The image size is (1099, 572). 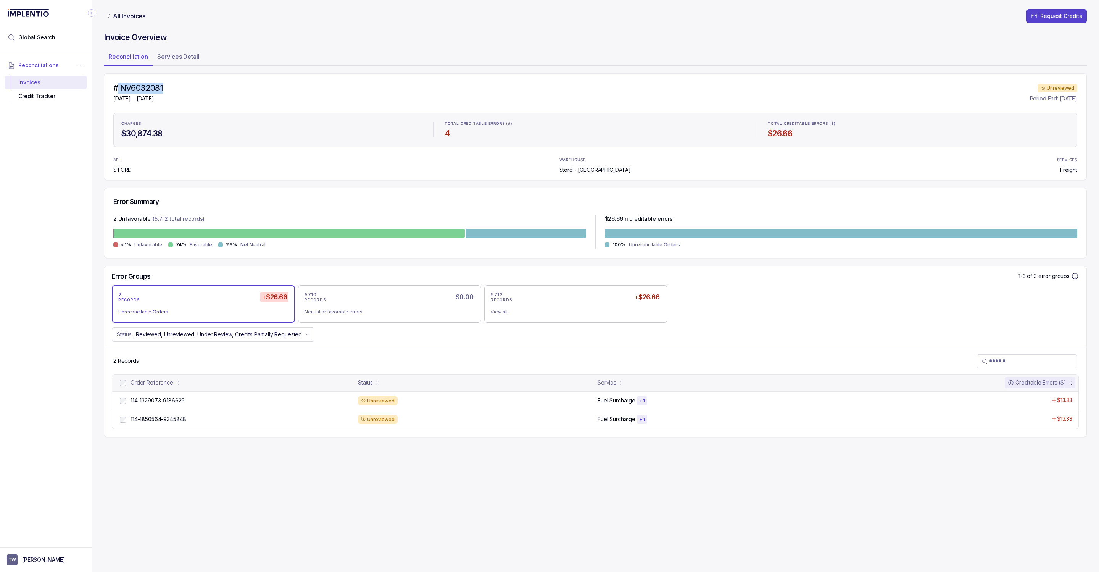 I want to click on li: Tab Services Detail, so click(x=178, y=58).